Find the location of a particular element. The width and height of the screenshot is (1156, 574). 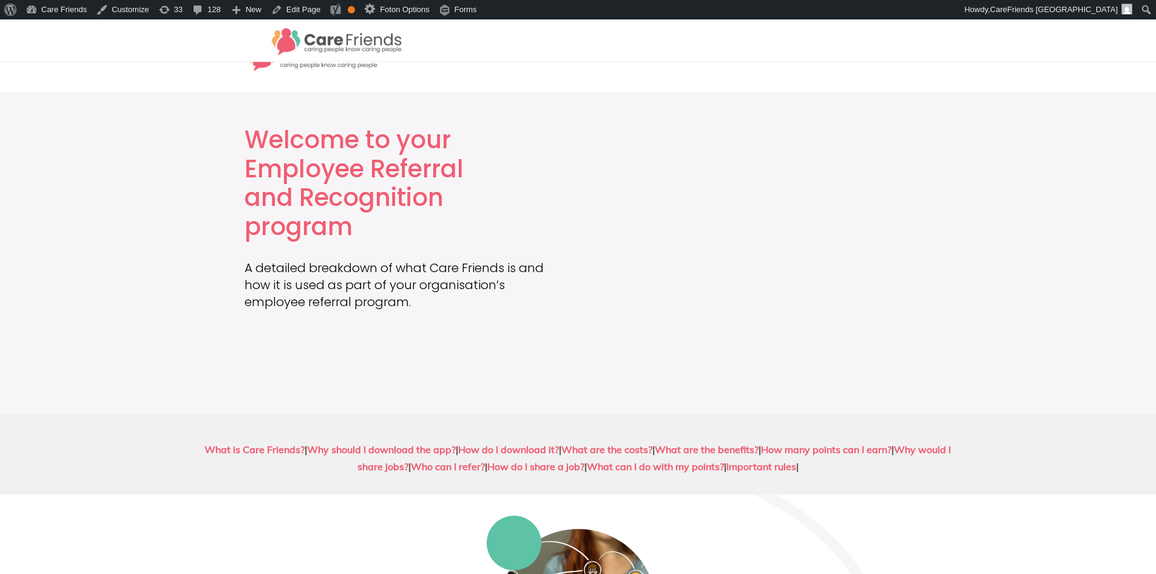

a: How do I share a job? is located at coordinates (536, 466).